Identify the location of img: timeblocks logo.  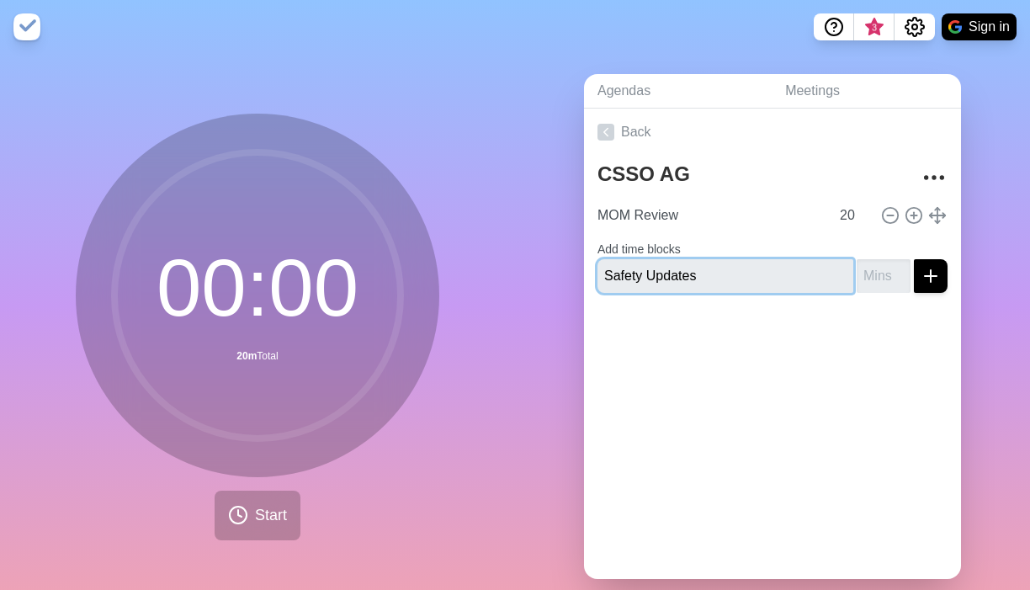
(27, 27).